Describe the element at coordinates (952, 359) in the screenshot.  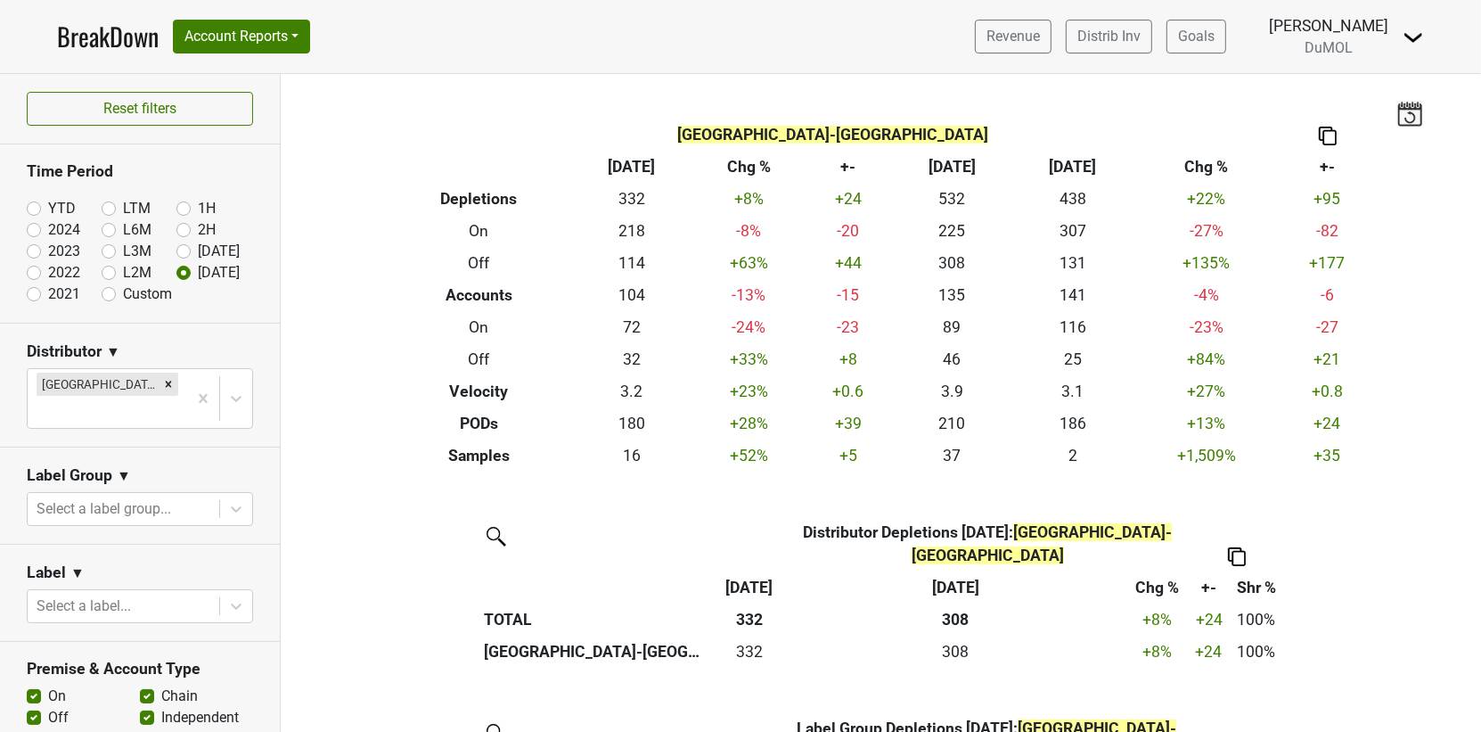
I see `td: 46` at that location.